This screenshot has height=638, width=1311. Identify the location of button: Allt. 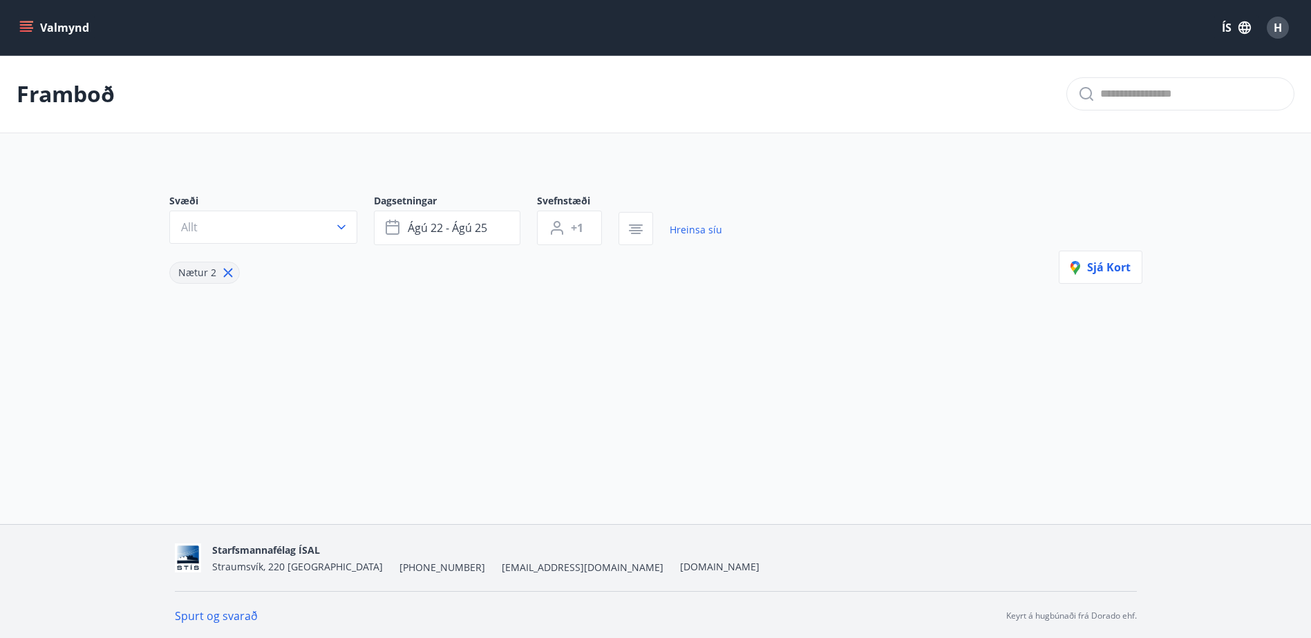
(263, 227).